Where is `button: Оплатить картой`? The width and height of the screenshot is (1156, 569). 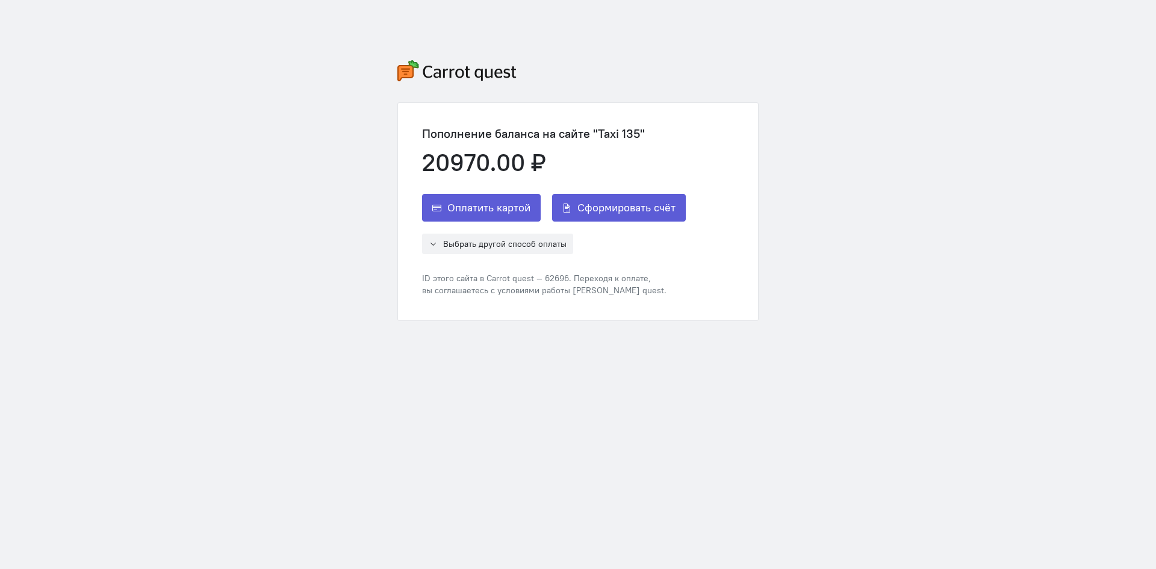
button: Оплатить картой is located at coordinates (481, 208).